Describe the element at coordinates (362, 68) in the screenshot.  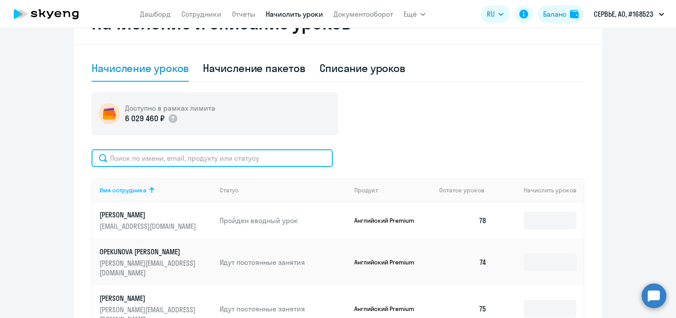
I see `div: Списание уроков` at that location.